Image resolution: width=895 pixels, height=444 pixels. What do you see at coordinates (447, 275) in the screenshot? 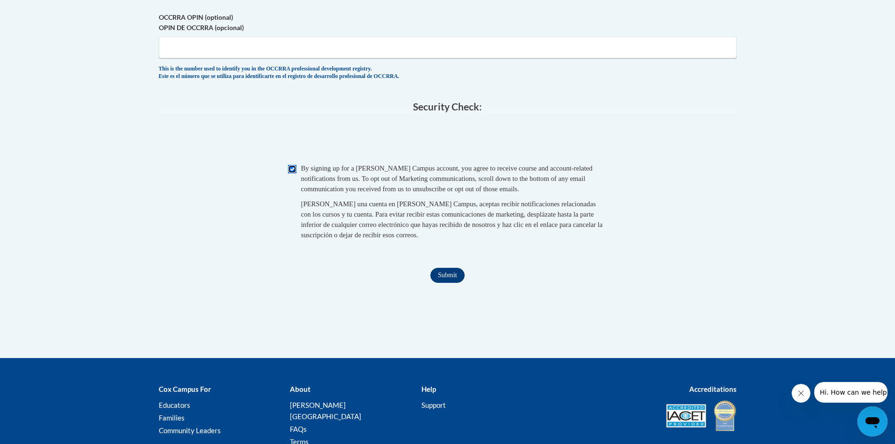
I see `input: Submit` at bounding box center [447, 275].